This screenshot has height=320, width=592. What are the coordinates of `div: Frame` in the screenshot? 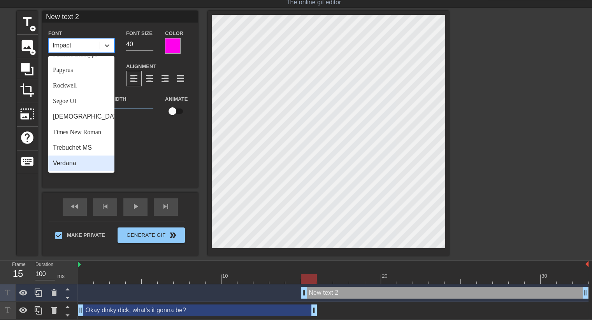 It's located at (18, 272).